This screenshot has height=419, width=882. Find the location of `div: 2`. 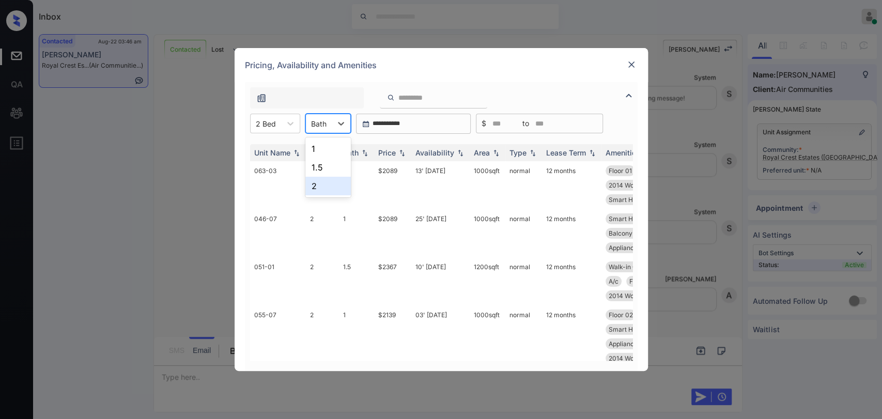

div: 2 is located at coordinates (328, 186).